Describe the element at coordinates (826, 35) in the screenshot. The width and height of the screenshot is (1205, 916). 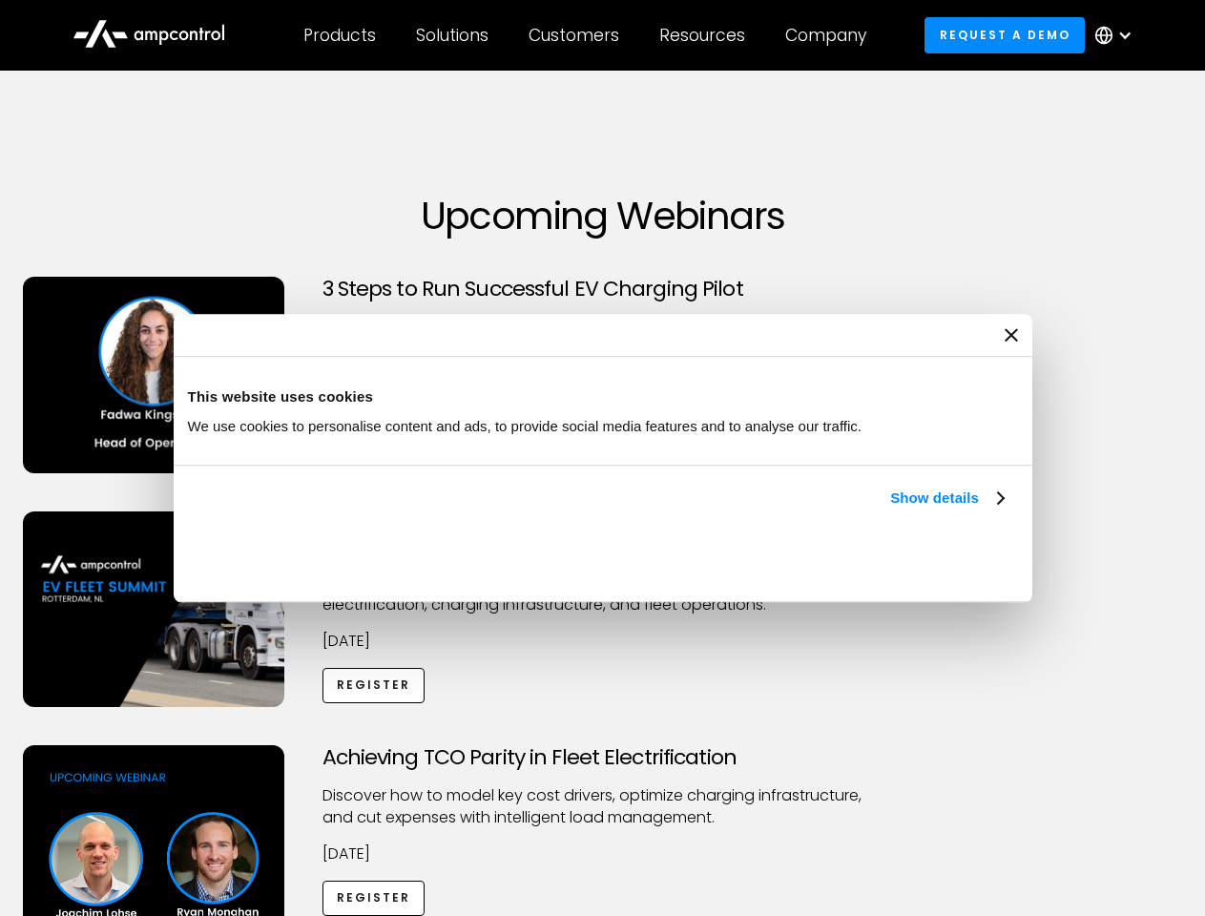
I see `div: Company` at that location.